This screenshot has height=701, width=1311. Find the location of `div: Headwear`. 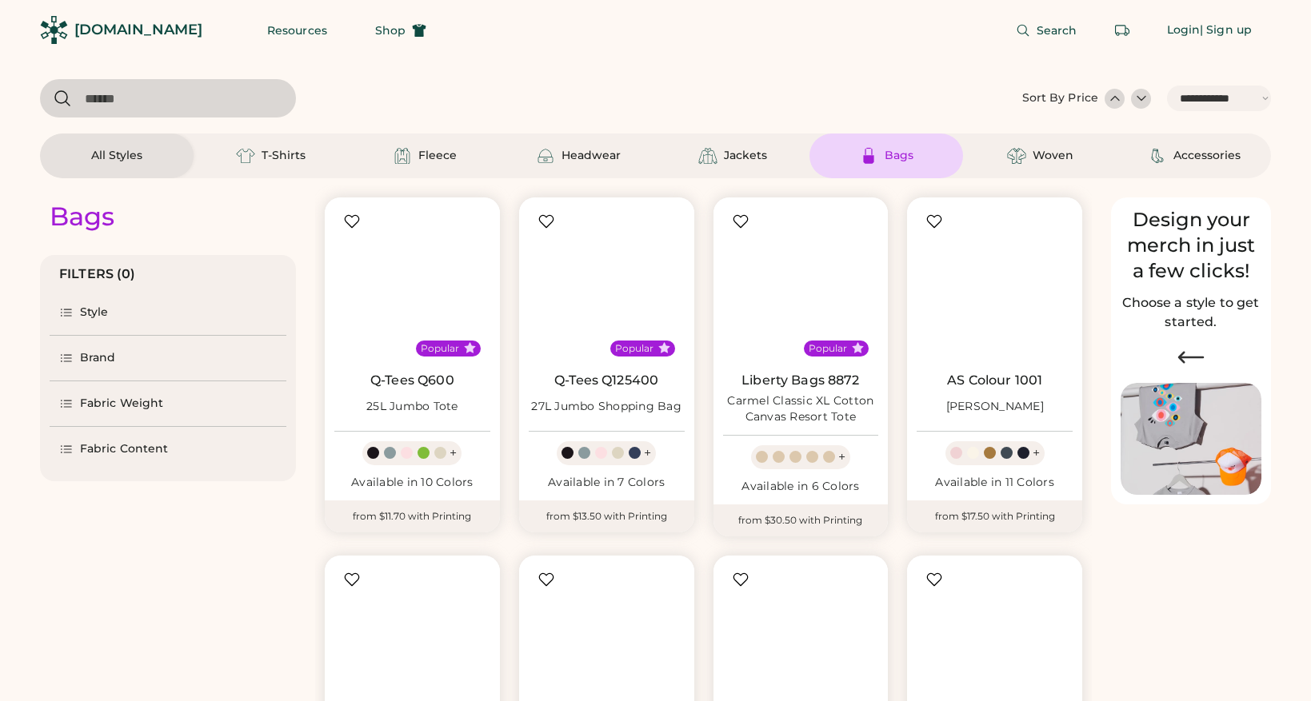

div: Headwear is located at coordinates (591, 156).